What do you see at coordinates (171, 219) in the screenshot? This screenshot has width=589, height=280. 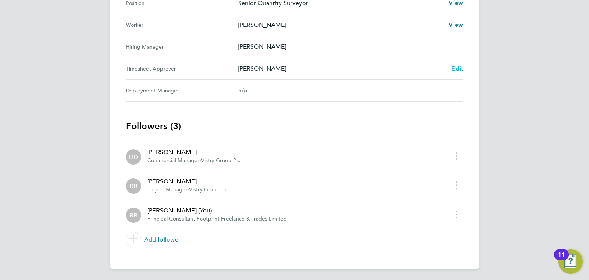 I see `span: Principal Consultant` at bounding box center [171, 219].